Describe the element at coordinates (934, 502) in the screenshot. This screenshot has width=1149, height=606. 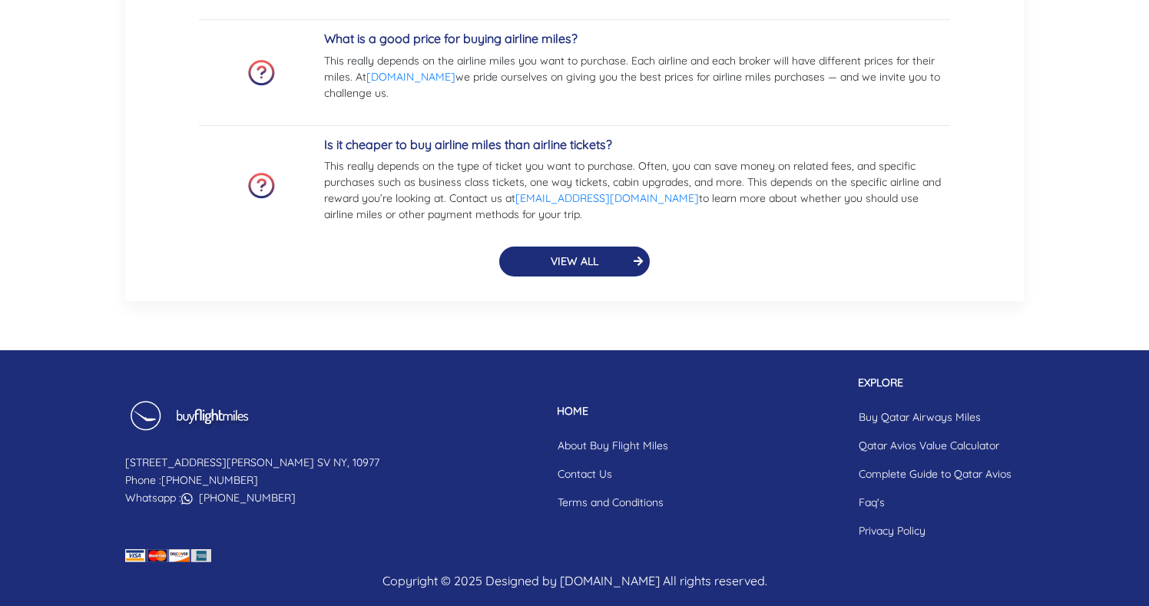
I see `a: Faq's` at that location.